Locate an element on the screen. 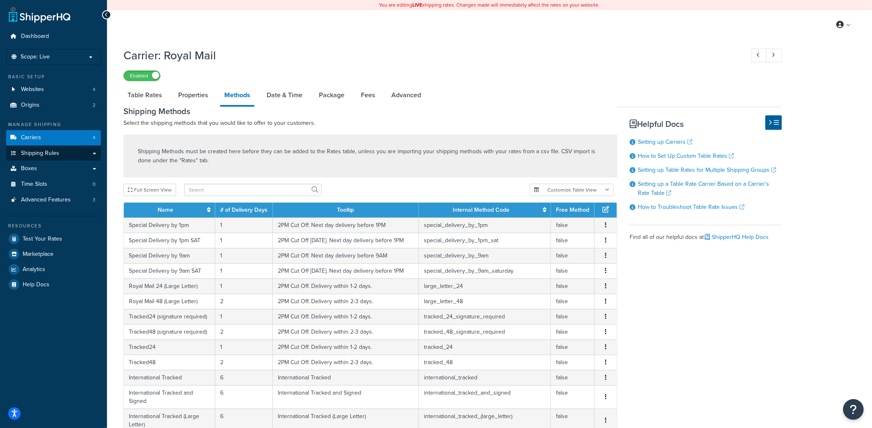  td: Special Delivery by 1pm SAT is located at coordinates (170, 240).